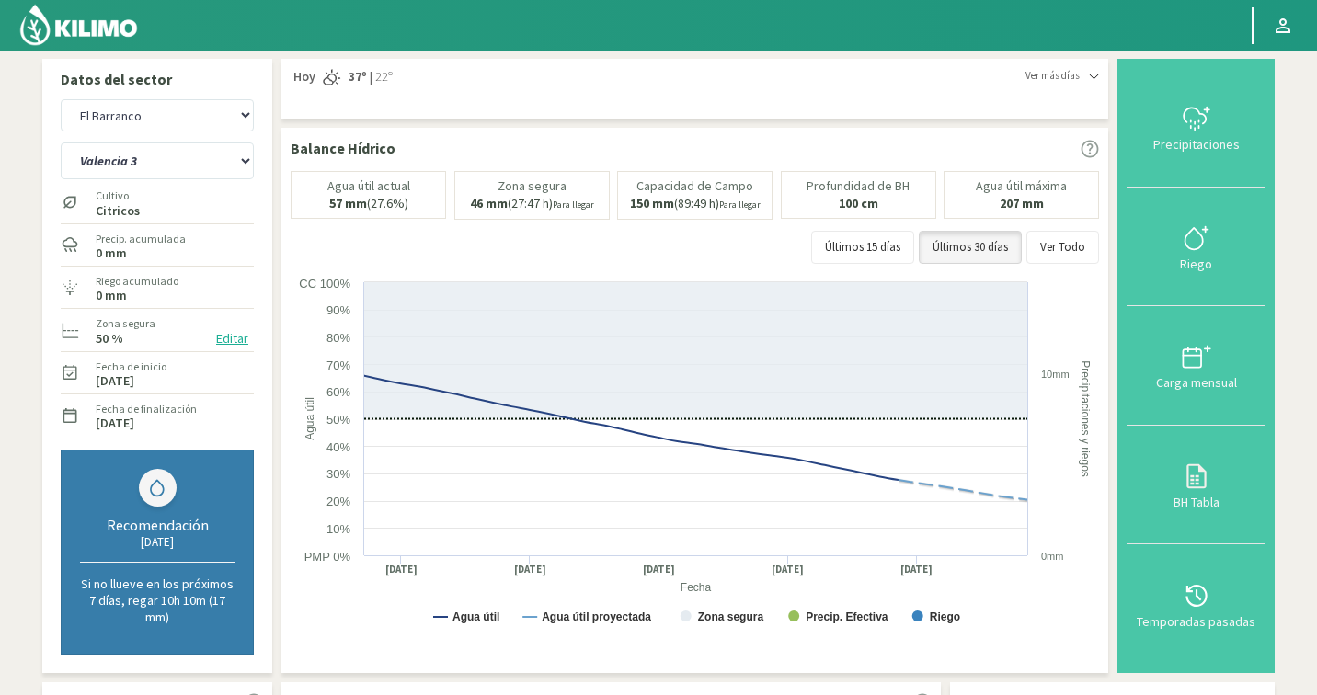 This screenshot has height=695, width=1317. Describe the element at coordinates (944, 617) in the screenshot. I see `text: Riego` at that location.